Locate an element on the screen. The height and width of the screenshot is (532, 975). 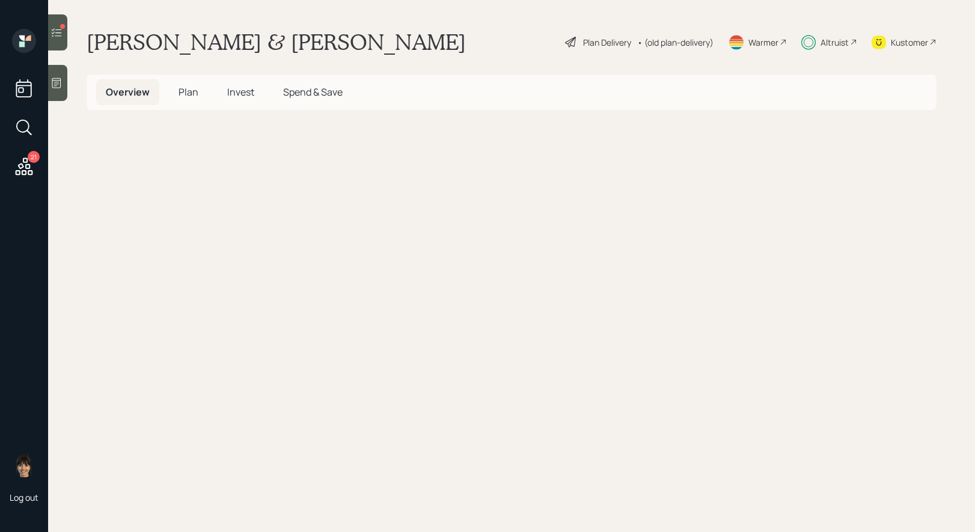
span: Overview is located at coordinates (127, 92).